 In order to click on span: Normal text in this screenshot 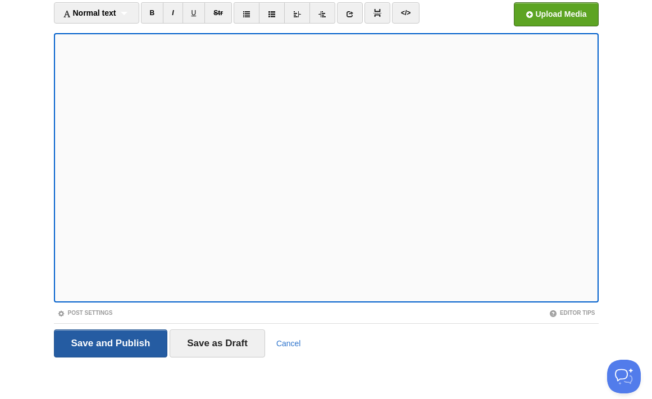, I will do `click(89, 13)`.